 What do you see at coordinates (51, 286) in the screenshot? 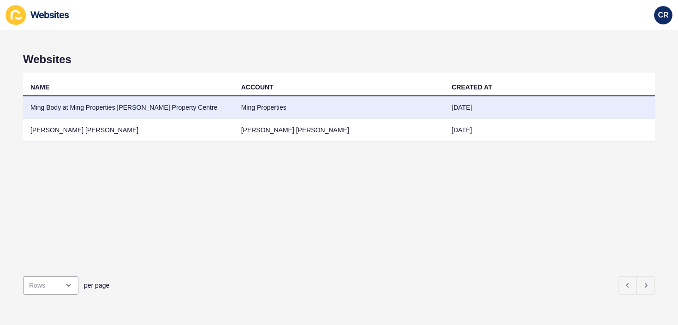
I see `div: open menu` at bounding box center [51, 286].